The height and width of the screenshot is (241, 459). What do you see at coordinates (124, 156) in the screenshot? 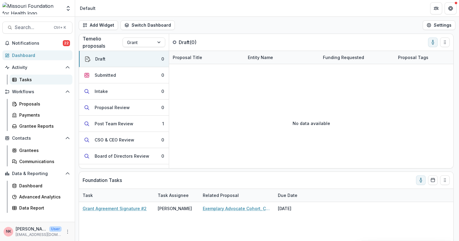
I see `button: Board of Directors Review0` at bounding box center [124, 156].